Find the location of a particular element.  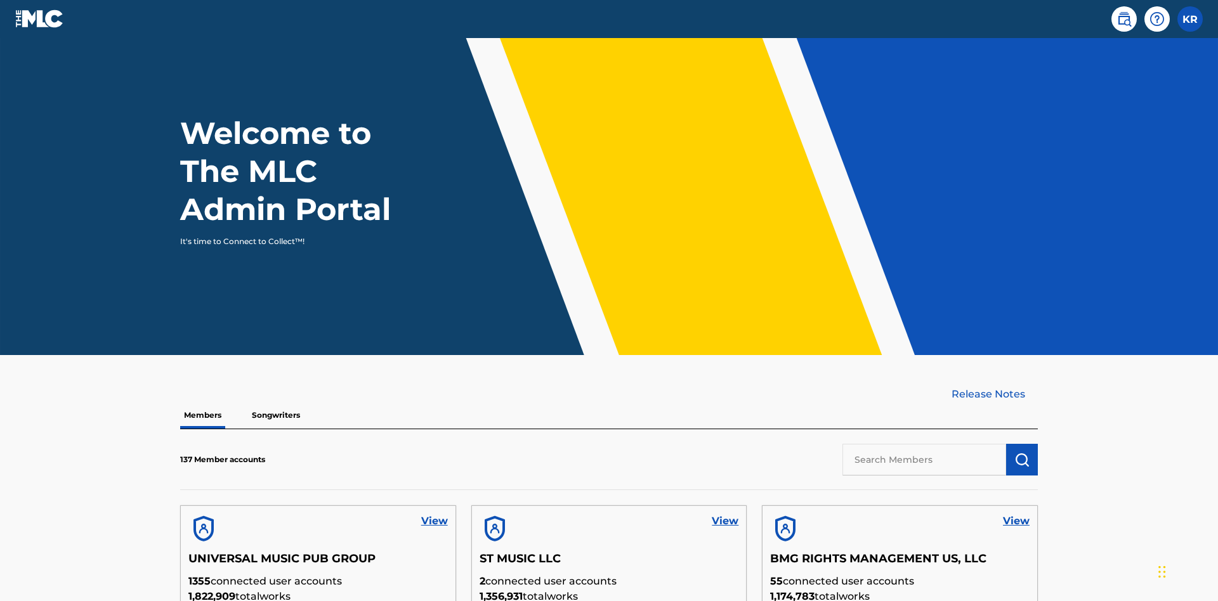

span: 55 is located at coordinates (776, 581).